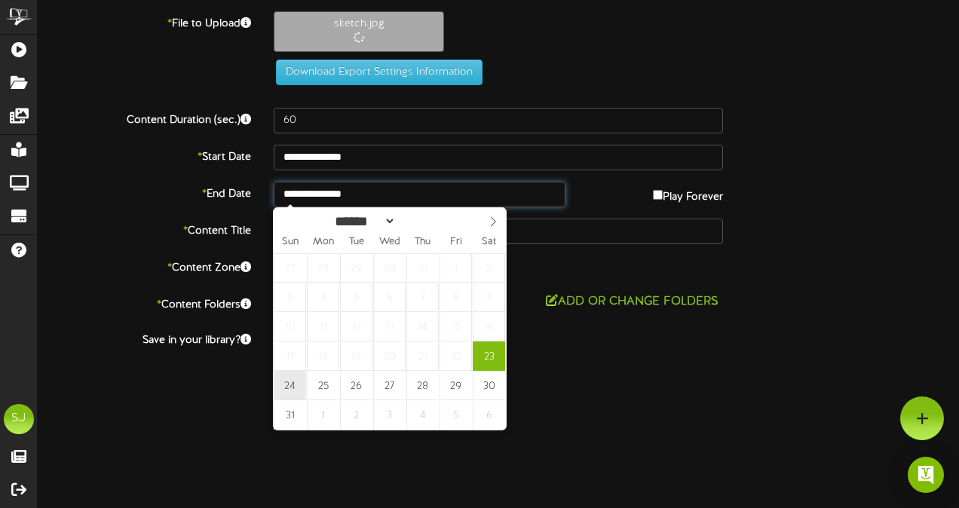 The width and height of the screenshot is (959, 508). What do you see at coordinates (389, 297) in the screenshot?
I see `span: August 6, 2025` at bounding box center [389, 297].